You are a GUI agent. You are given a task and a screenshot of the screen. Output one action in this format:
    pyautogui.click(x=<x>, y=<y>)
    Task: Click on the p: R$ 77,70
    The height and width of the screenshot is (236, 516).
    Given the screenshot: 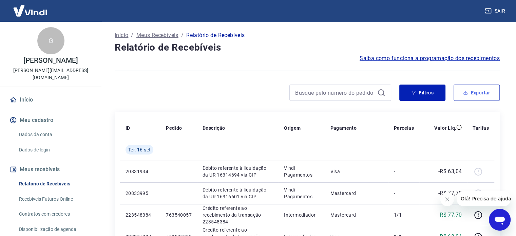 What is the action you would take?
    pyautogui.click(x=451, y=215)
    